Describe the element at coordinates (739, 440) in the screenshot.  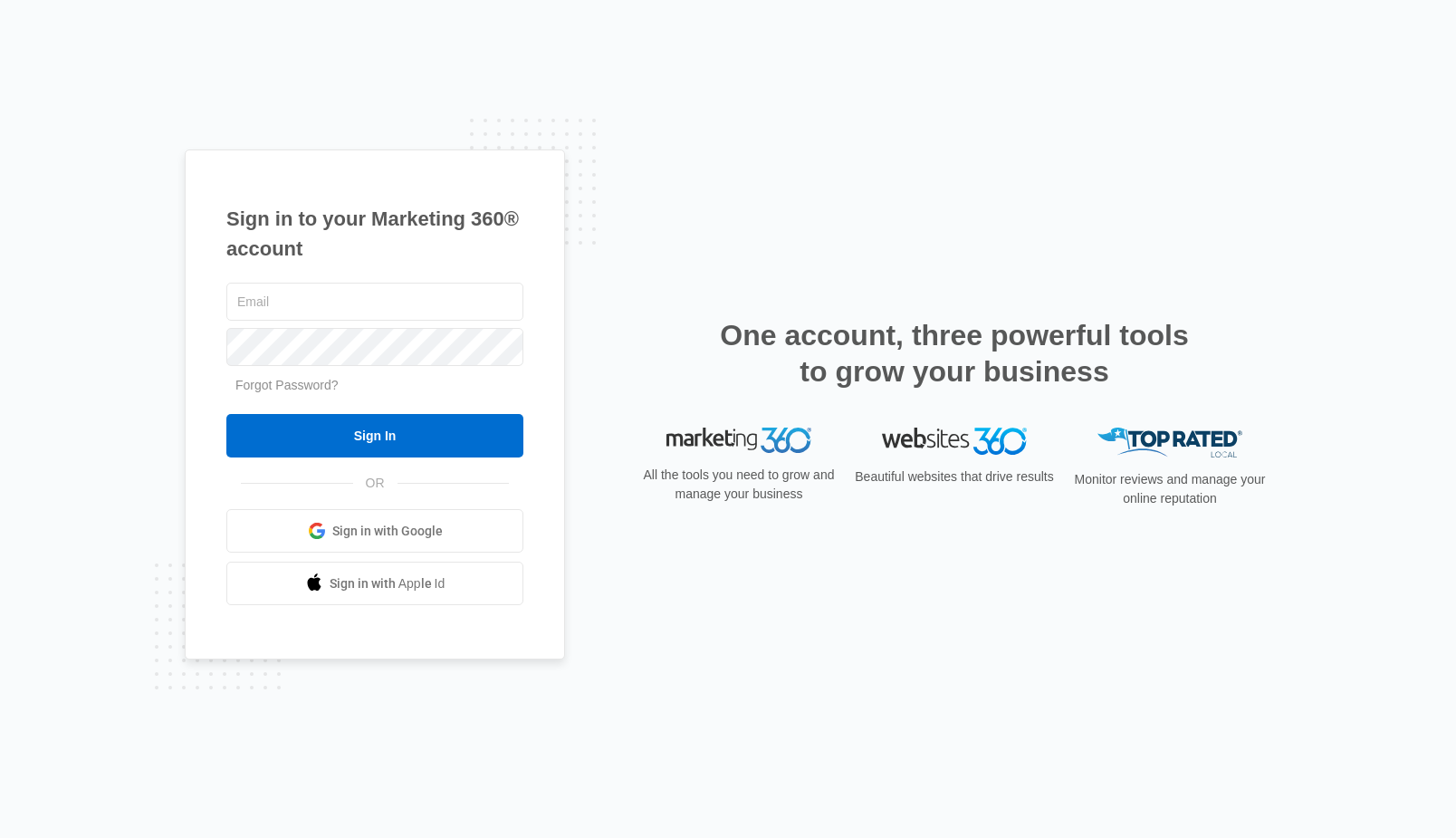
I see `img: Marketing 360` at that location.